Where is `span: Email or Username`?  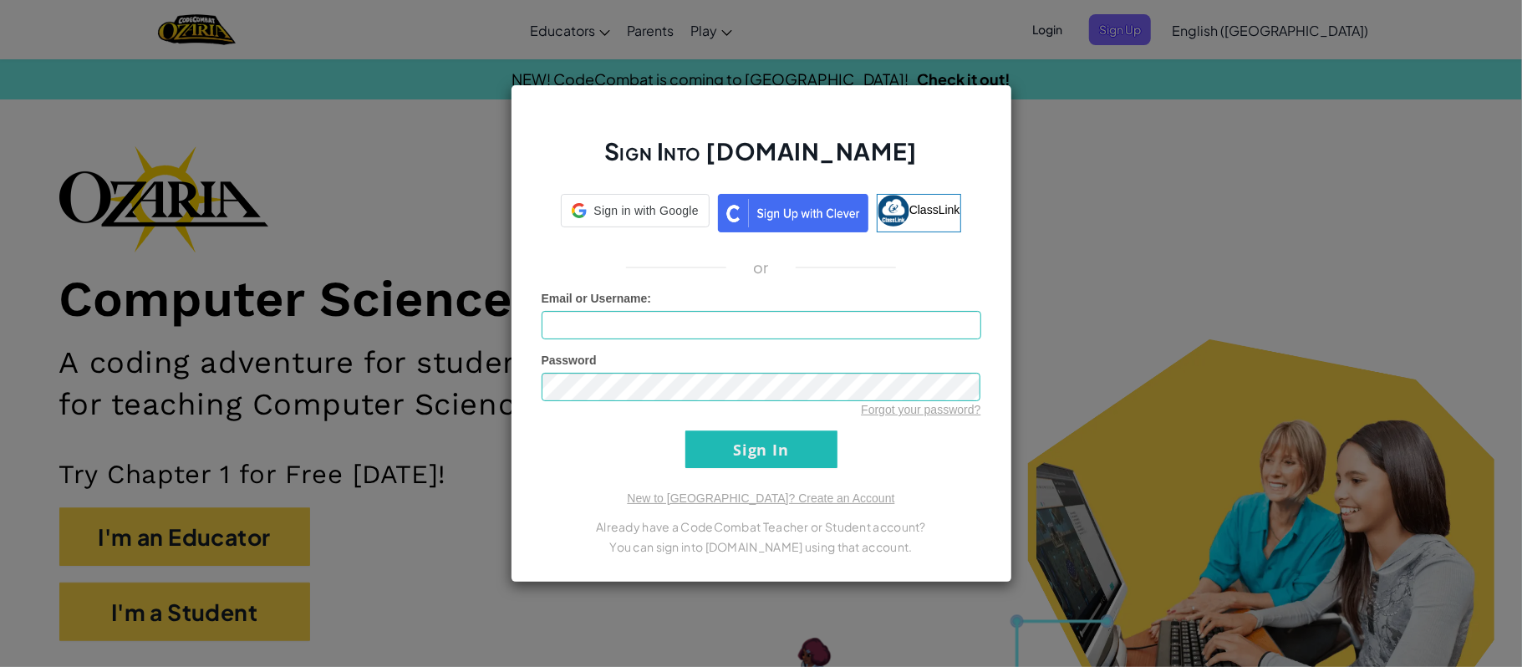
span: Email or Username is located at coordinates (594, 298).